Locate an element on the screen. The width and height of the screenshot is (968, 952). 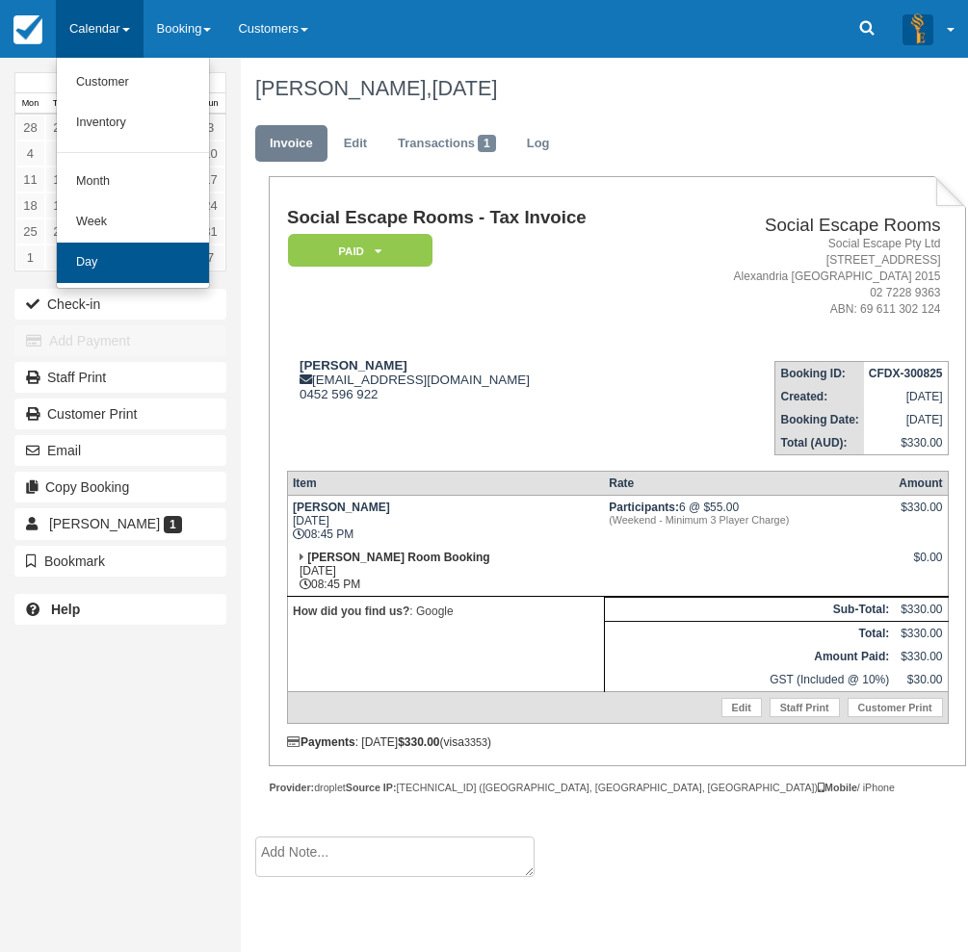
a: 5 is located at coordinates (60, 153).